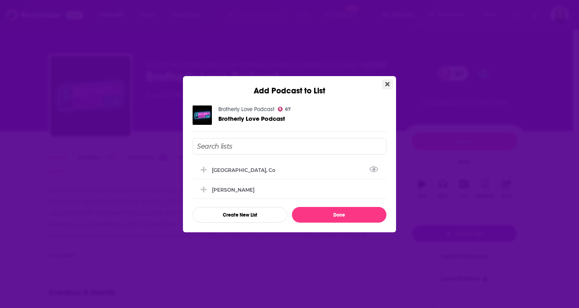 The image size is (579, 308). Describe the element at coordinates (387, 84) in the screenshot. I see `button: Close` at that location.